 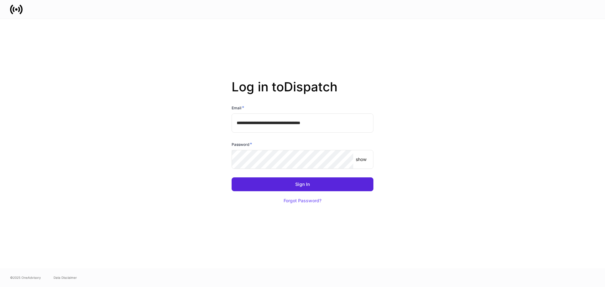 What do you see at coordinates (361, 159) in the screenshot?
I see `p: show` at bounding box center [361, 159].